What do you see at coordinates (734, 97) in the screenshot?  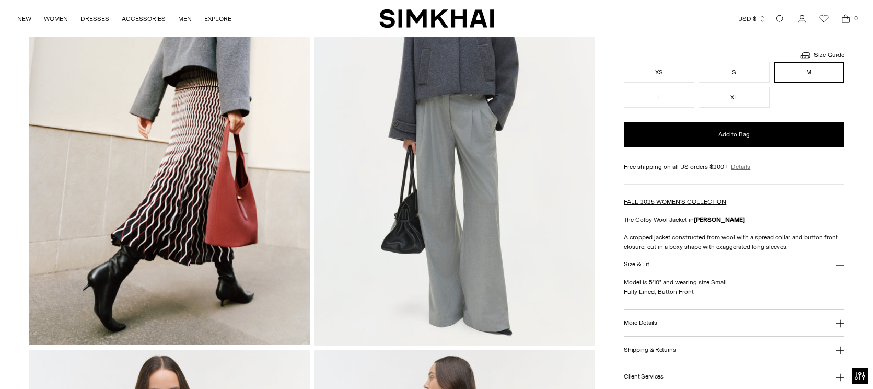 I see `button: XL` at bounding box center [734, 97].